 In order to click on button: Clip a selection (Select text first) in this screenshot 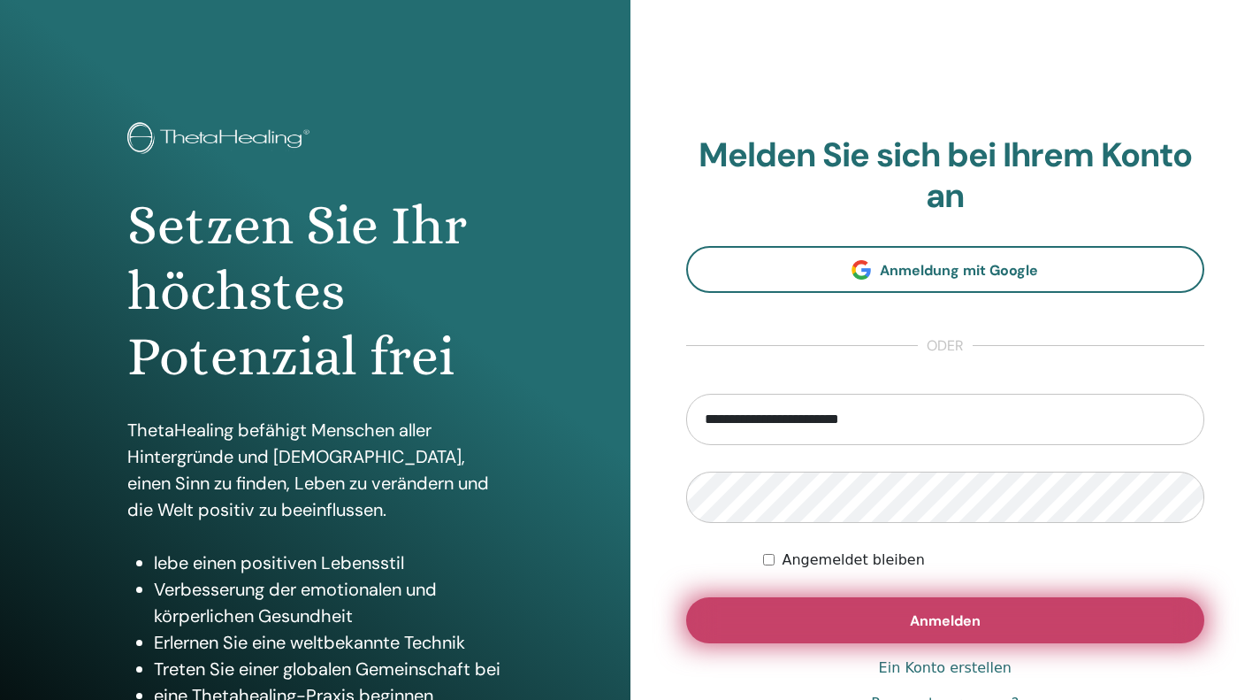, I will do `click(187, 155)`.